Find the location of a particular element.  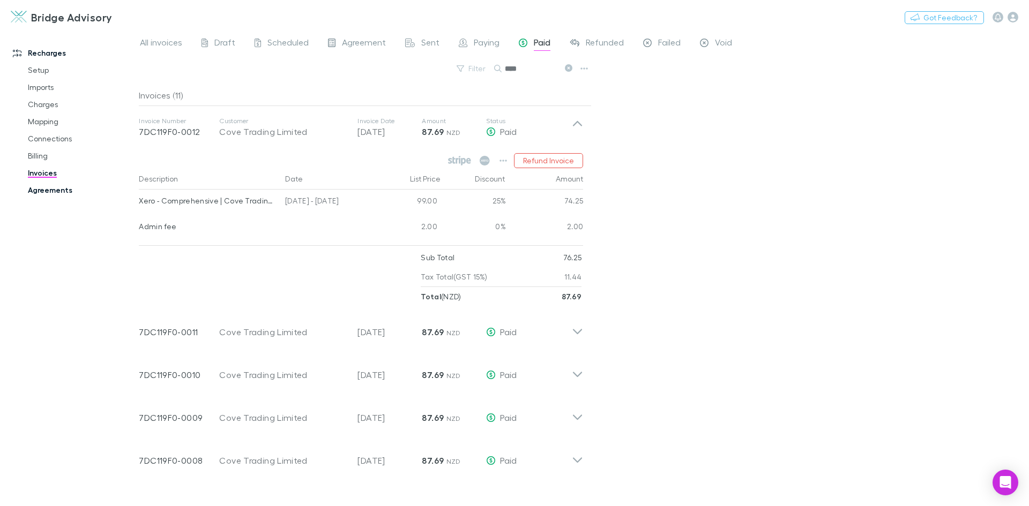

div: Open Intercom Messenger is located at coordinates (1005, 483).